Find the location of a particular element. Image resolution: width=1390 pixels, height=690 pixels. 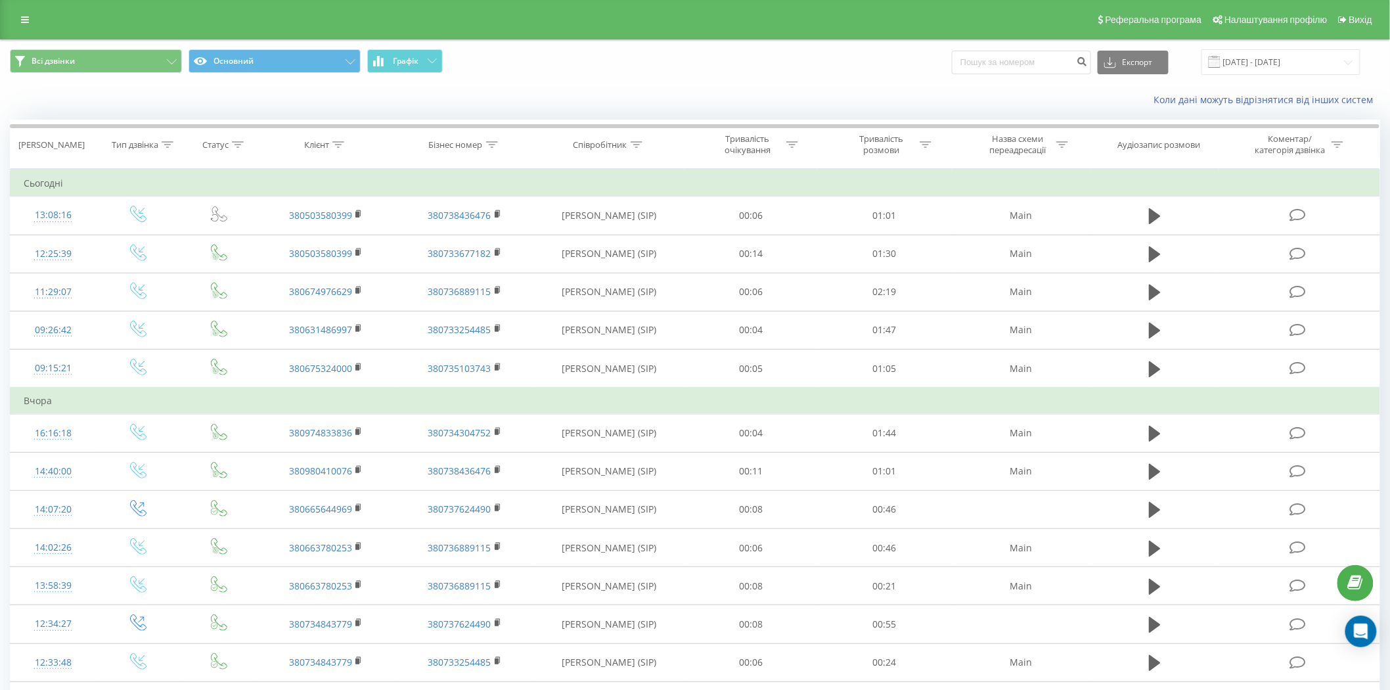

div: Клієнт is located at coordinates (317, 145).